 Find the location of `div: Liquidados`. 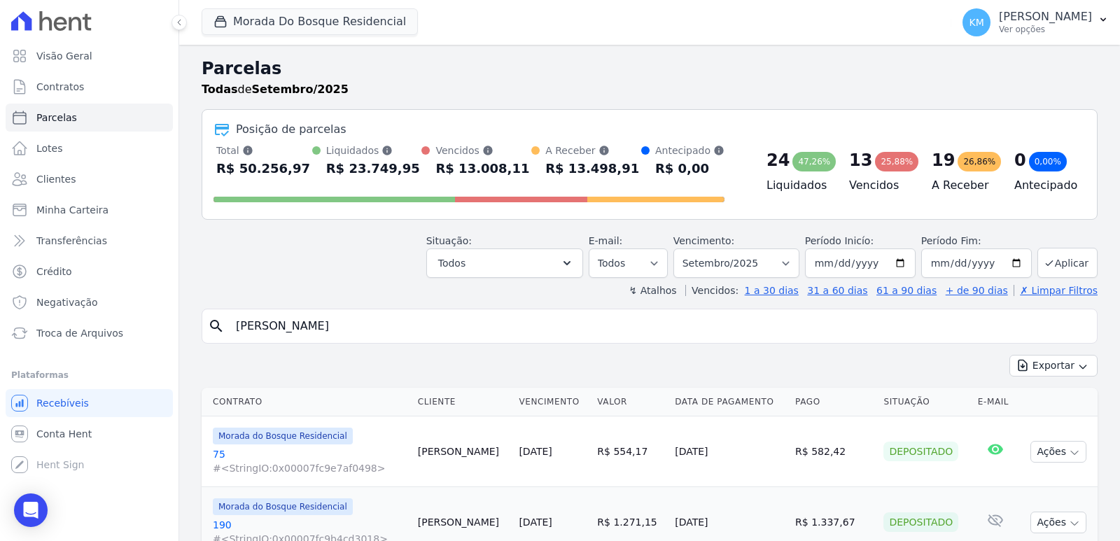

div: Liquidados is located at coordinates (373, 151).